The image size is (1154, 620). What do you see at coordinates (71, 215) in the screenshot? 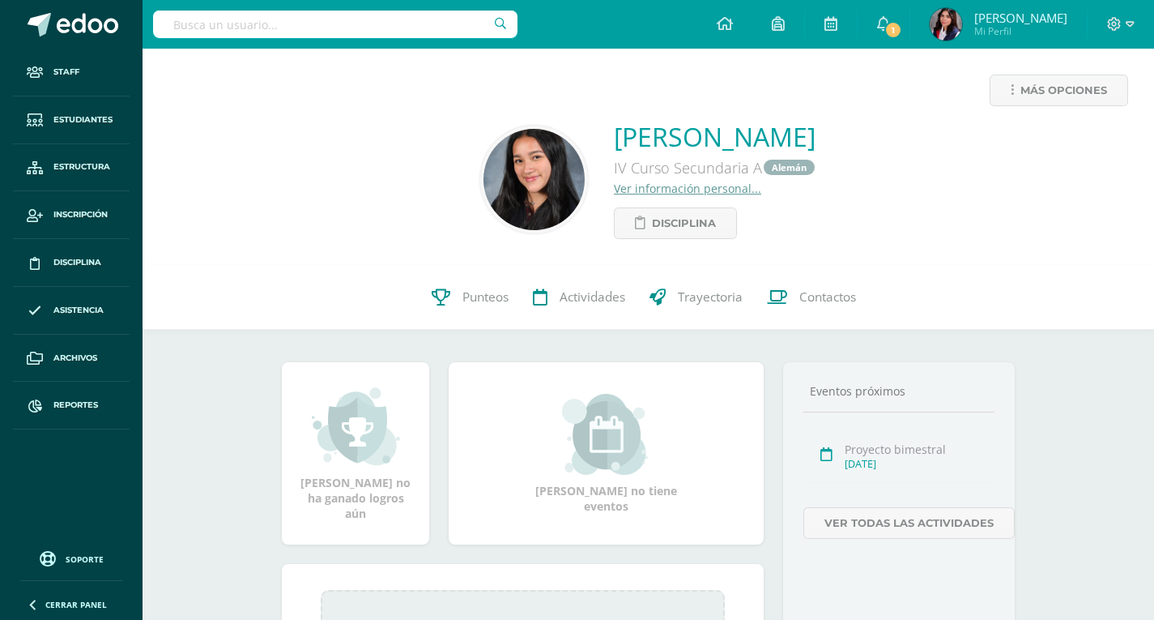
I see `a: Inscripción` at bounding box center [71, 215].